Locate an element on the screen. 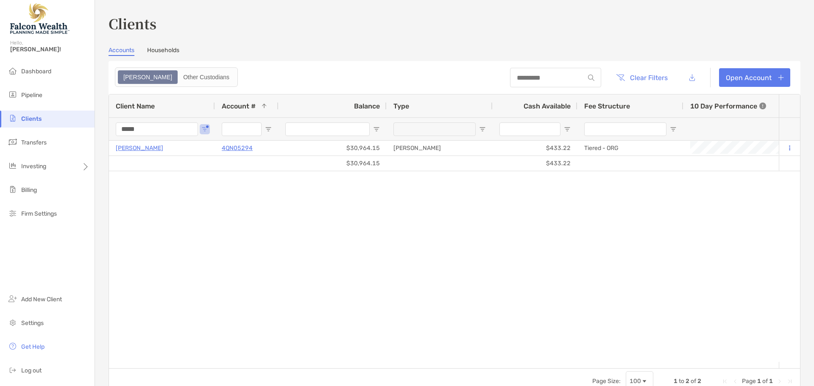  span: Client Name is located at coordinates (135, 106).